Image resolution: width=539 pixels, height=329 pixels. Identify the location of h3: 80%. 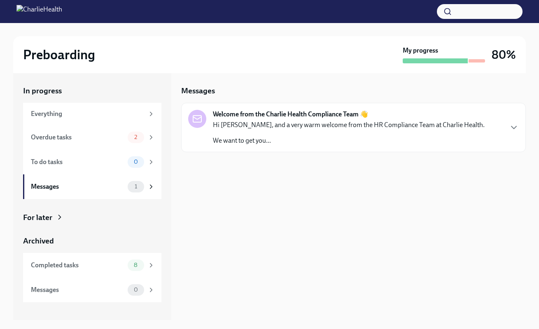
(504, 55).